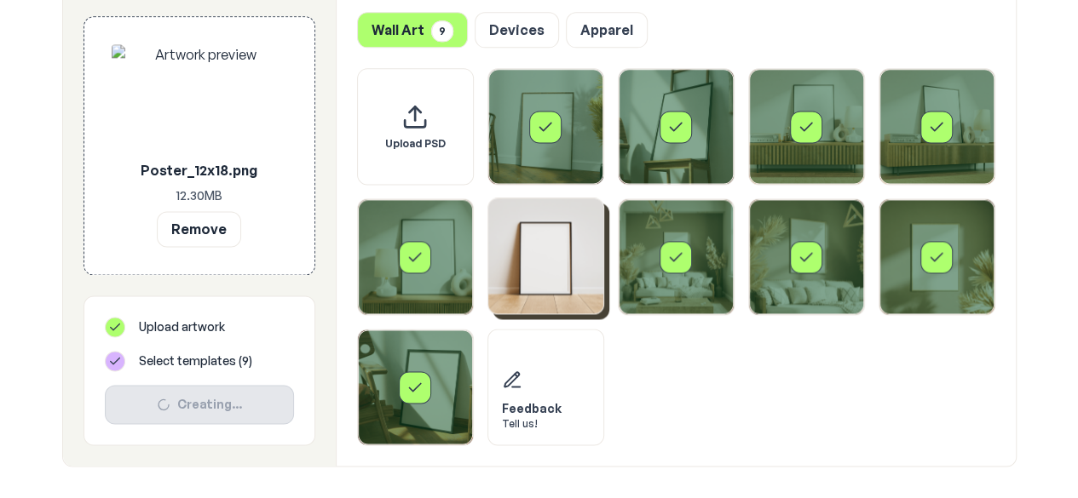  I want to click on span: Upload PSD, so click(415, 144).